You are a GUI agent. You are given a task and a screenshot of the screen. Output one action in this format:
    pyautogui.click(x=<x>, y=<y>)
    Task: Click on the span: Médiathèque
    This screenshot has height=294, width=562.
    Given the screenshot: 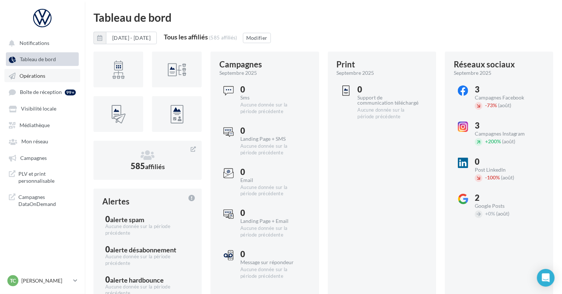 What is the action you would take?
    pyautogui.click(x=35, y=125)
    